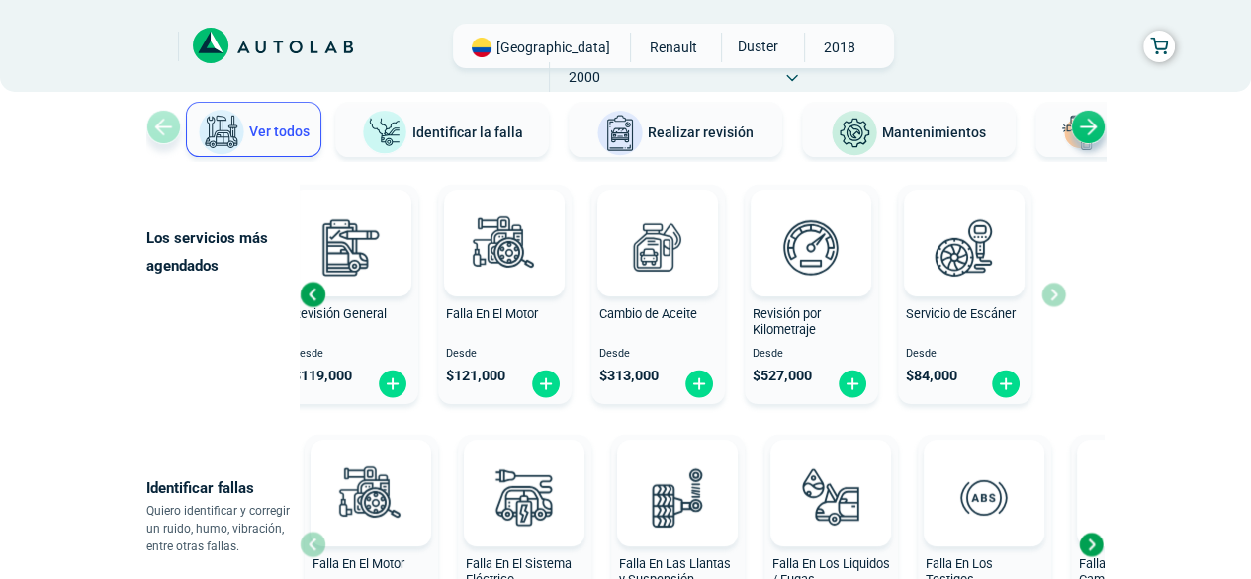  I want to click on p: Quiero identificar y corregir un ruido, humo, vibración, entre otras fallas., so click(222, 529).